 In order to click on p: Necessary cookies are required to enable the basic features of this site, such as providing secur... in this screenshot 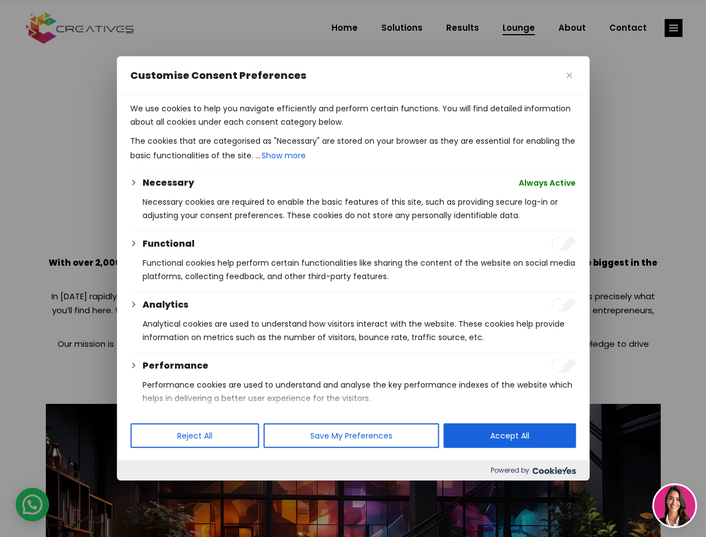, I will do `click(359, 208)`.